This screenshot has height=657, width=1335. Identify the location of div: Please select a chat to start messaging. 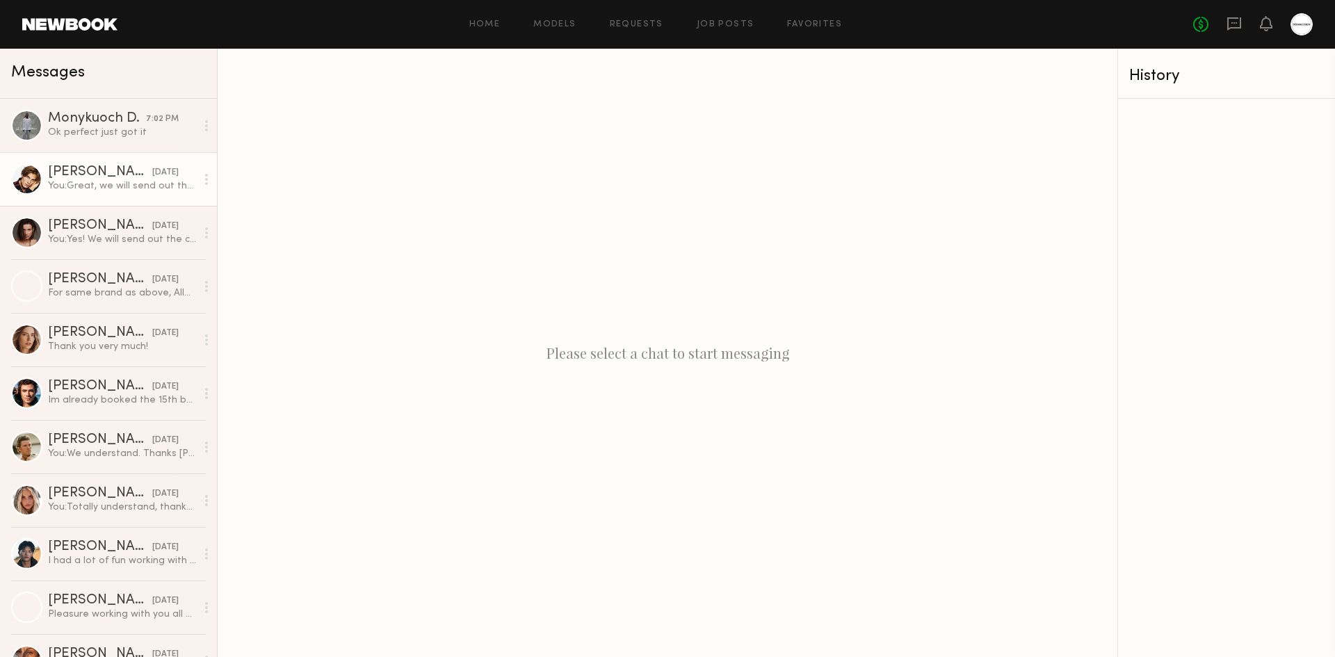
(668, 353).